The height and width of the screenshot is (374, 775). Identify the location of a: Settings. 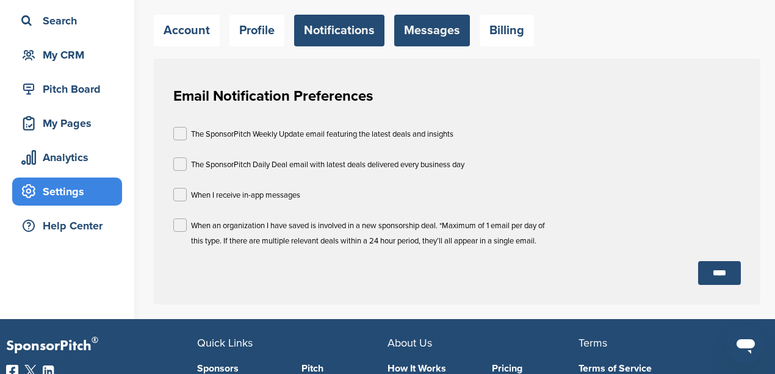
(67, 192).